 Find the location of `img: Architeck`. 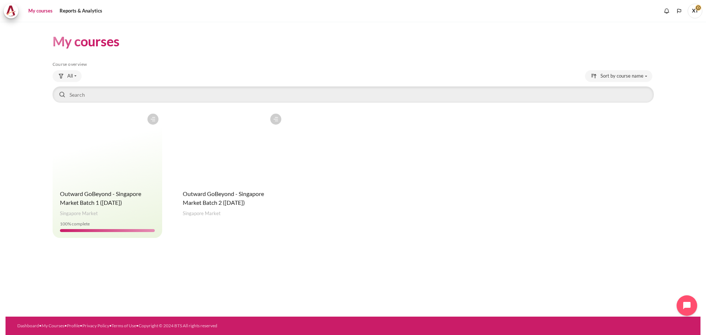

img: Architeck is located at coordinates (11, 11).